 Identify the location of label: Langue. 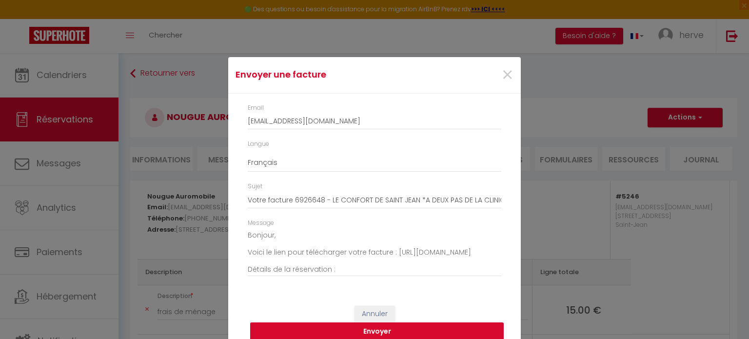
(258, 144).